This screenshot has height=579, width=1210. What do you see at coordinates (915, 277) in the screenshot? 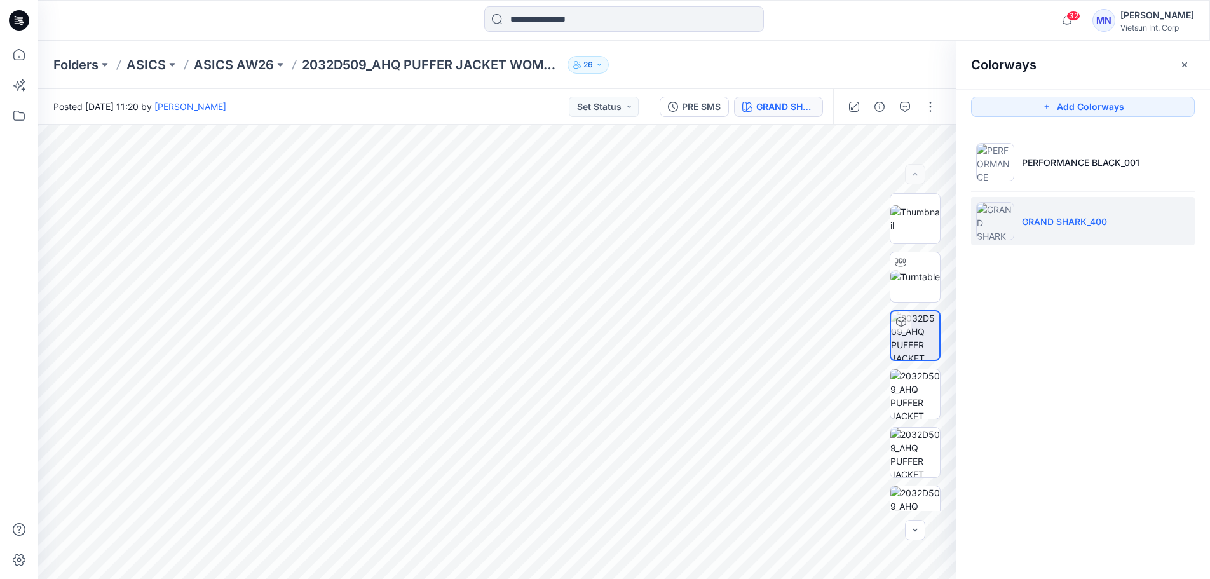
I see `img: Turntable` at bounding box center [915, 277].